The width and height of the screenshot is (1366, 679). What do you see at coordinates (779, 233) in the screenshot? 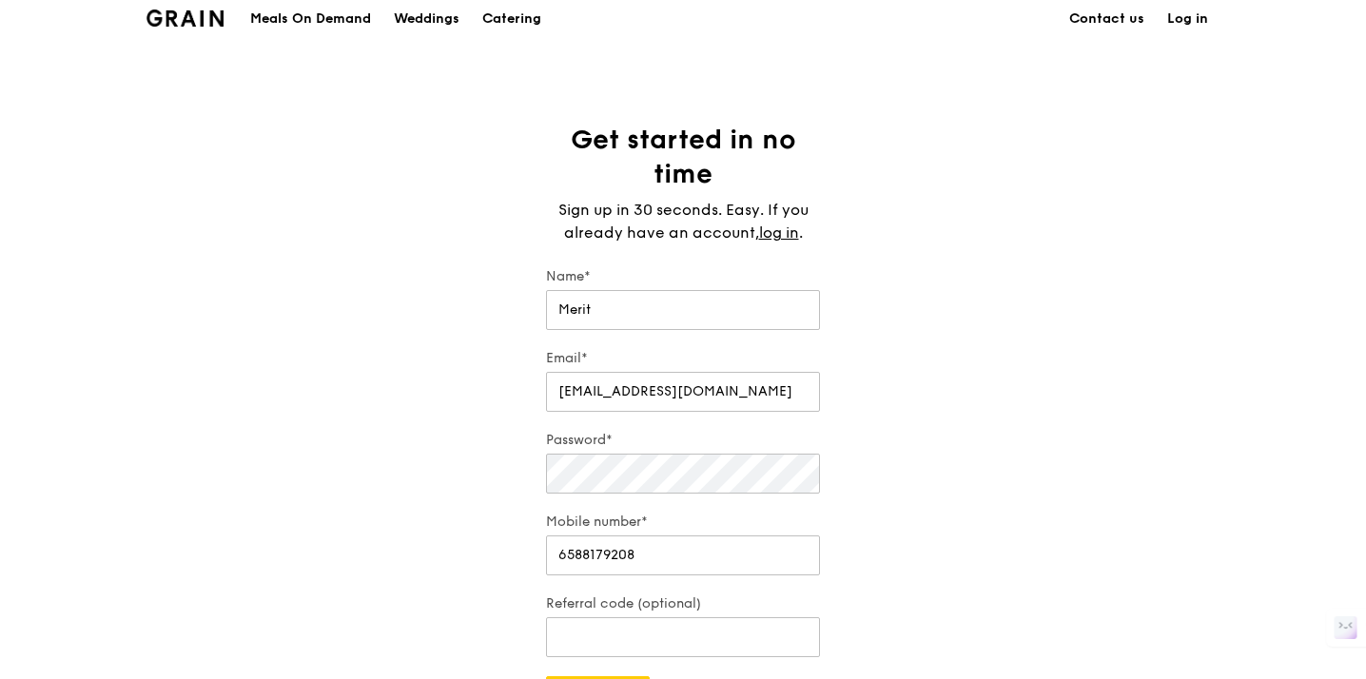
I see `a: log in` at bounding box center [779, 233].